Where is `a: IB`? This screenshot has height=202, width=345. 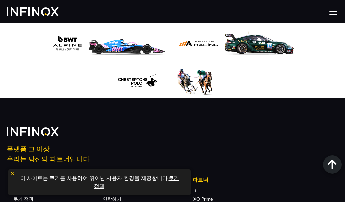
a: IB is located at coordinates (195, 191).